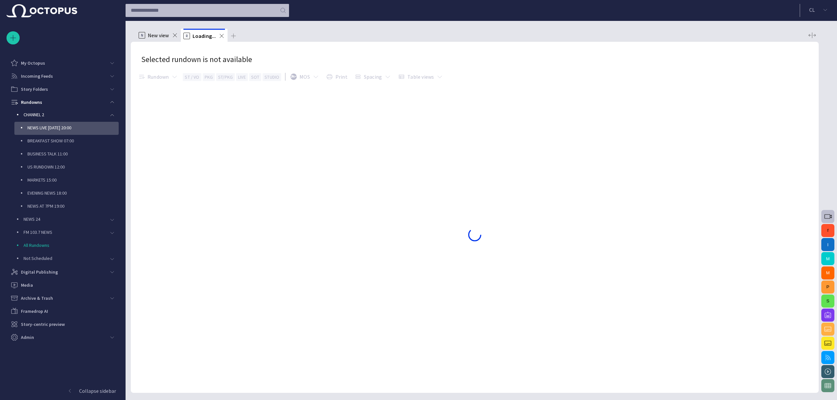 The width and height of the screenshot is (837, 400). What do you see at coordinates (158, 35) in the screenshot?
I see `span: New view` at bounding box center [158, 35].